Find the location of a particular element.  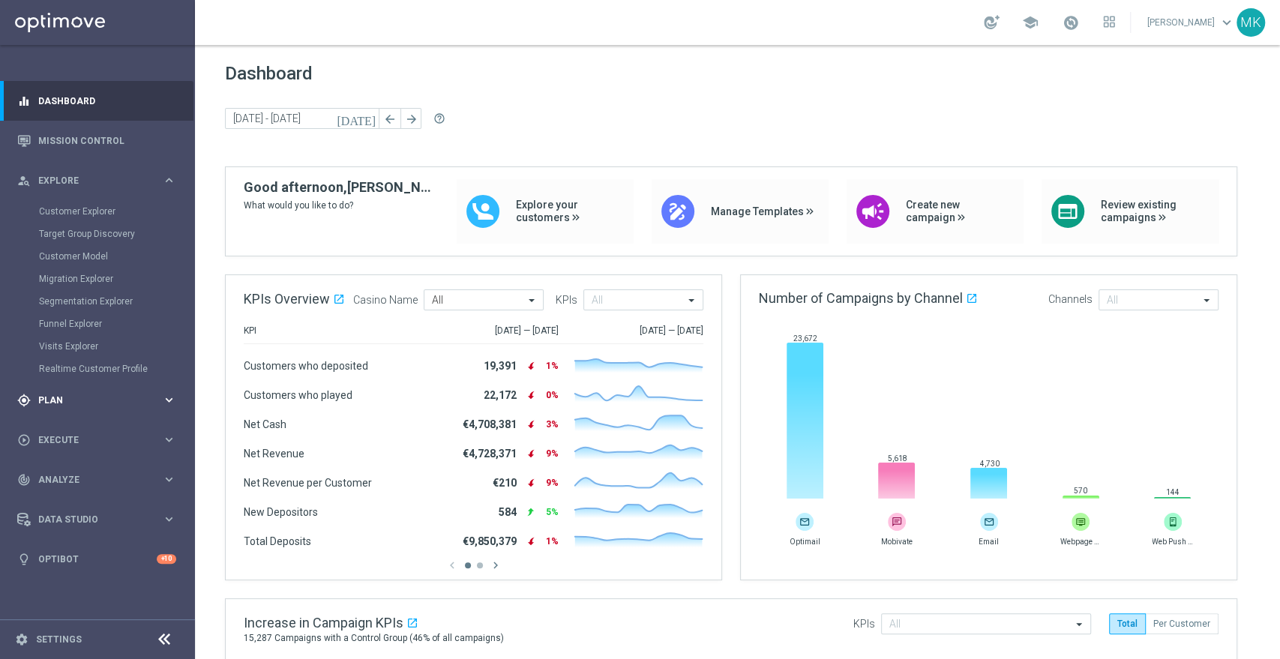

div: lightbulb Optibot +10 is located at coordinates (97, 559).